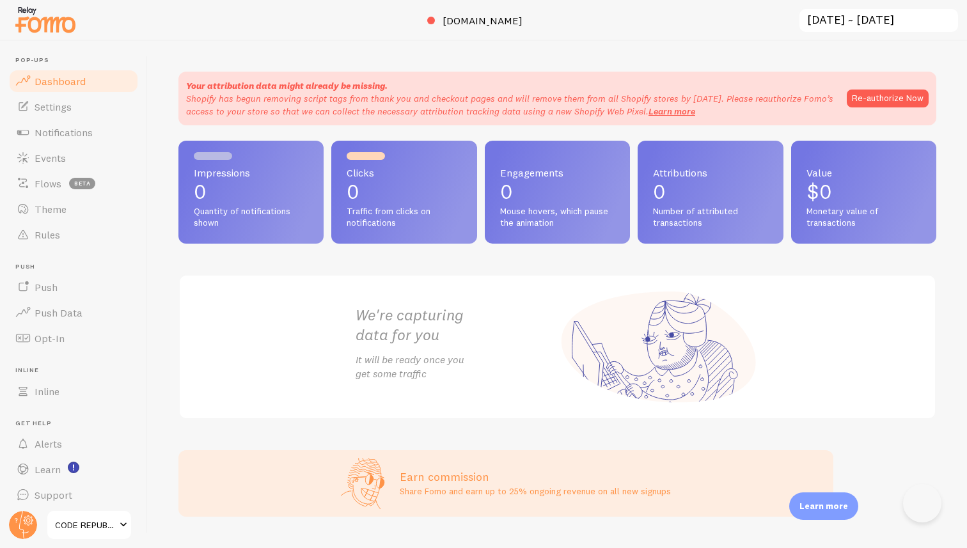 The image size is (967, 548). Describe the element at coordinates (557, 217) in the screenshot. I see `span: Mouse hovers, which pause the animation` at that location.